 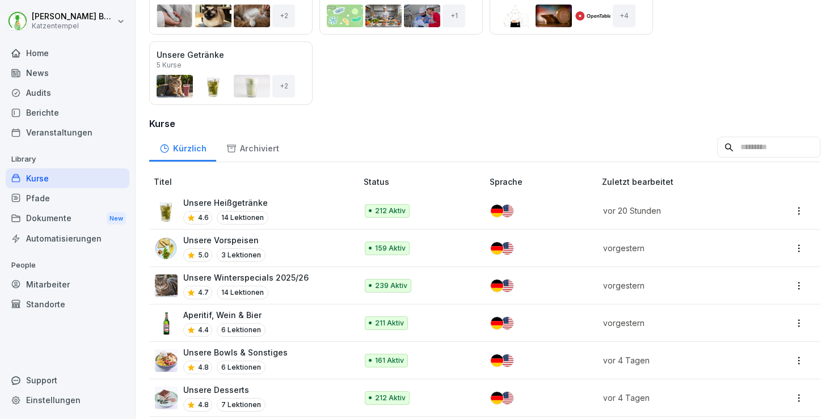 I want to click on p: Unsere Getränke, so click(x=231, y=54).